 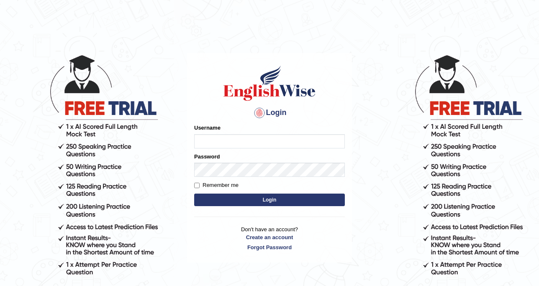 What do you see at coordinates (269, 247) in the screenshot?
I see `a: Forgot Password` at bounding box center [269, 247].